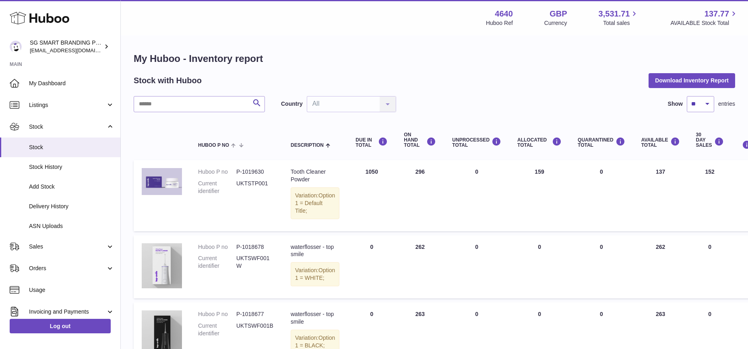 The height and width of the screenshot is (349, 748). What do you see at coordinates (371, 142) in the screenshot?
I see `div: DUE IN TOTAL` at bounding box center [371, 142].